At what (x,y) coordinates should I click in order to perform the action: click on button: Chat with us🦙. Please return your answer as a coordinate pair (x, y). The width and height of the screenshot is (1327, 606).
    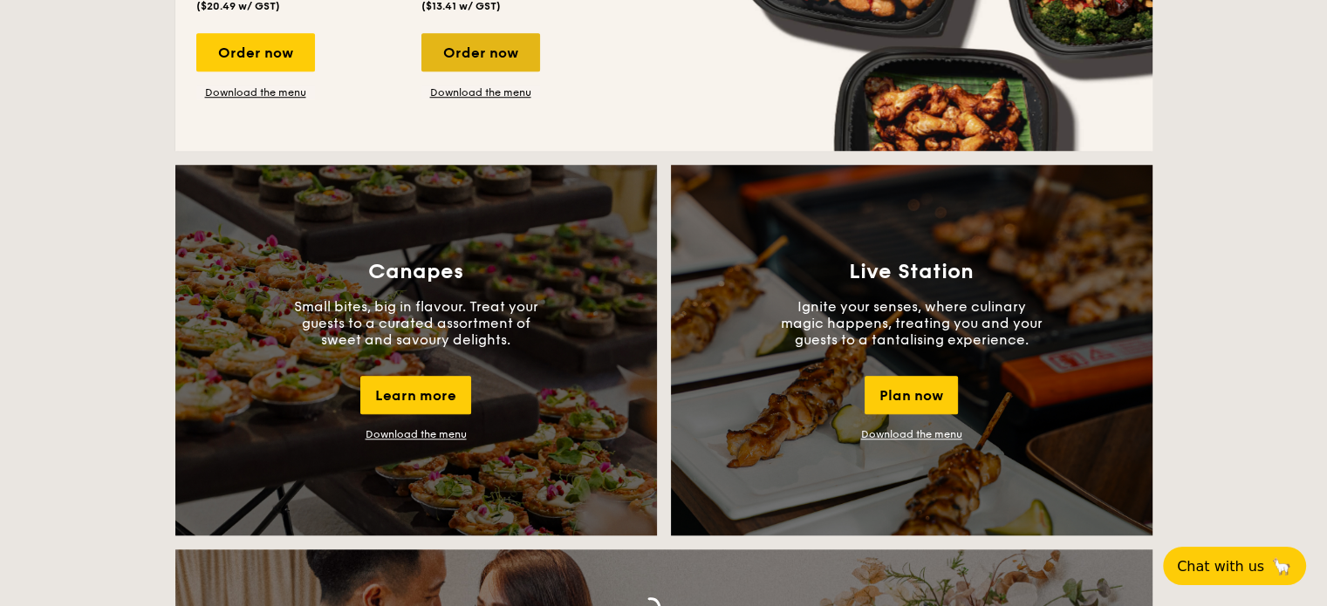
    Looking at the image, I should click on (1235, 566).